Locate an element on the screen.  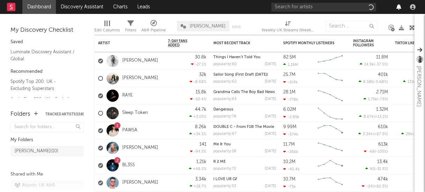
a: Things I Haven’t Told You is located at coordinates (237, 57).